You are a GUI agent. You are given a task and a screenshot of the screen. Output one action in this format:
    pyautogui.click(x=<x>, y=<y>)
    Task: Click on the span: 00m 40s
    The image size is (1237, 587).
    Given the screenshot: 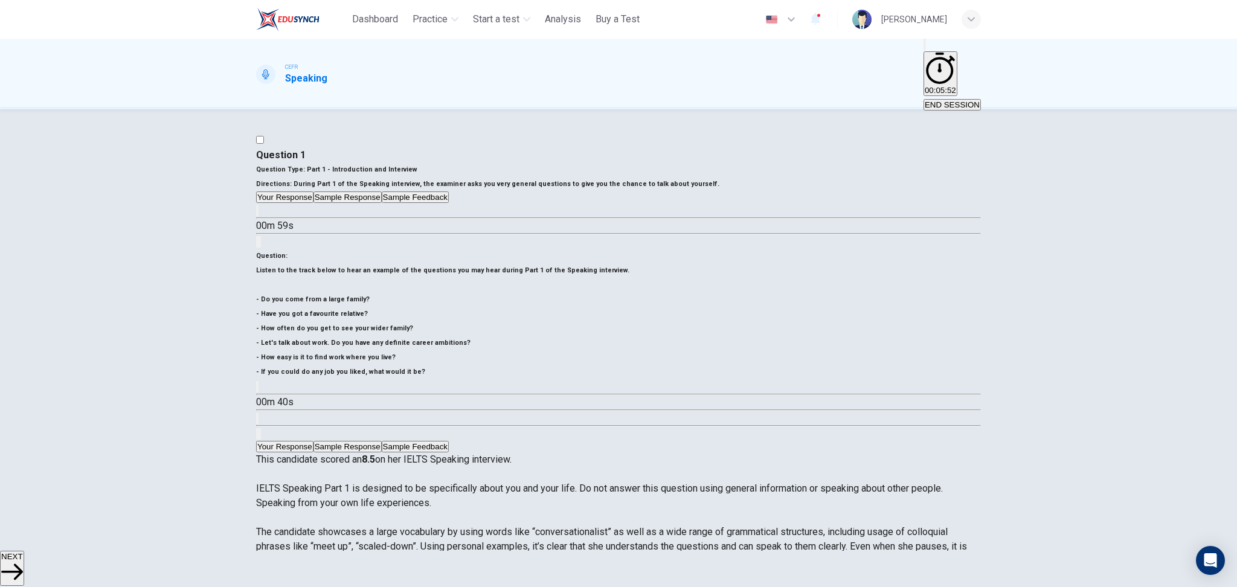 What is the action you would take?
    pyautogui.click(x=275, y=402)
    